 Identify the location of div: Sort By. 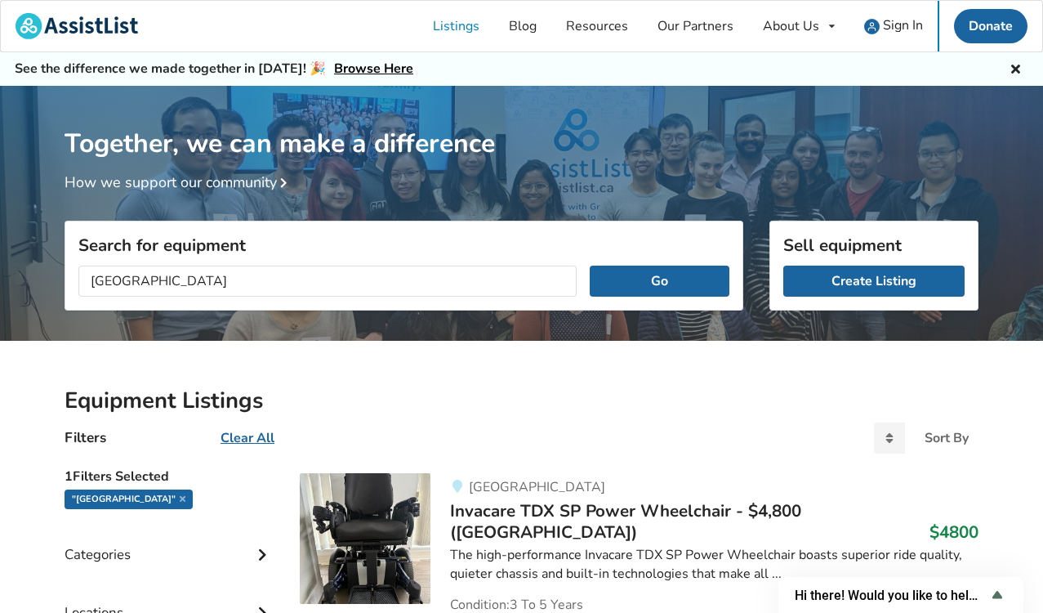
(947, 438).